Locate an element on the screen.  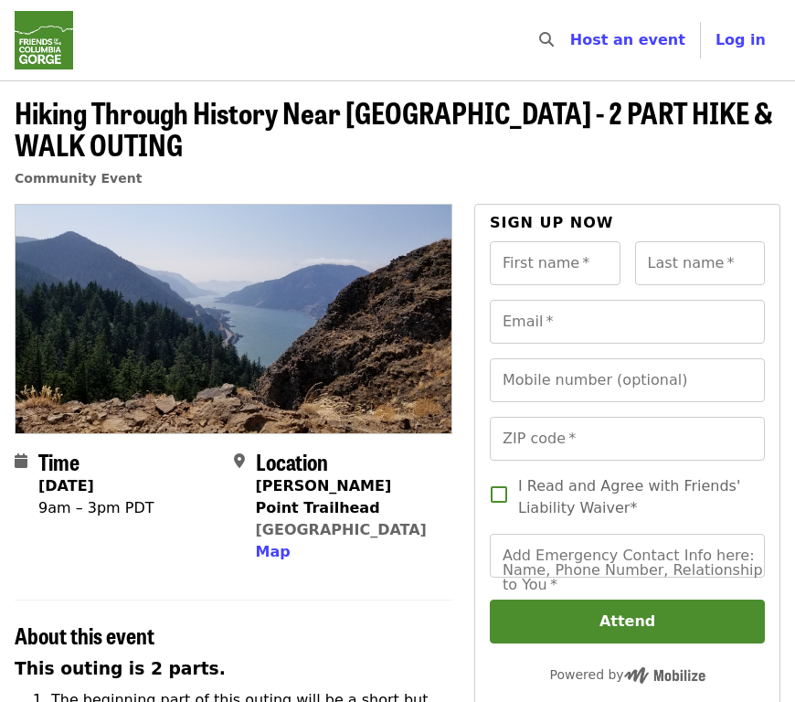
span: Sign up now is located at coordinates (552, 222).